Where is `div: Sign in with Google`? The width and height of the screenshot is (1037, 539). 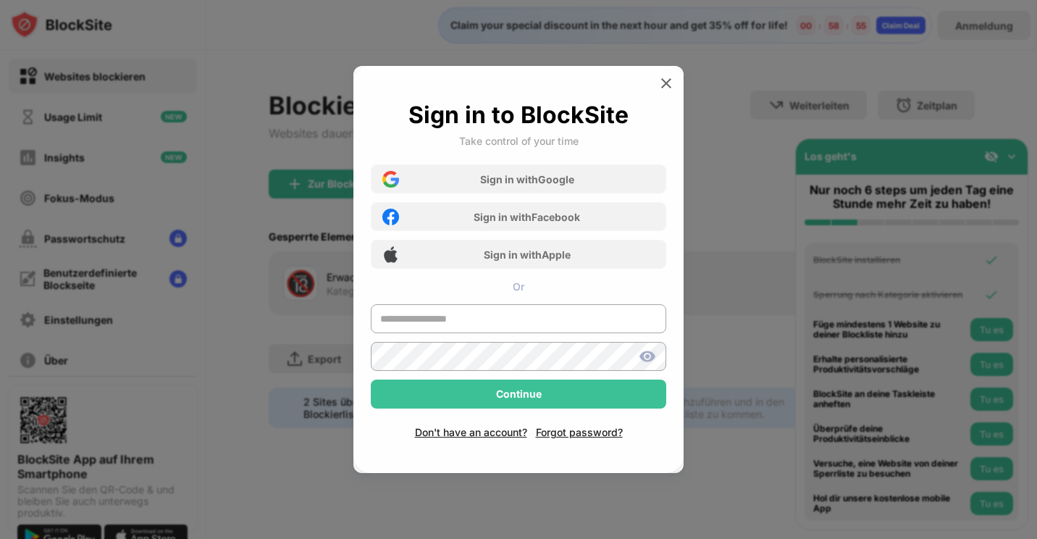
div: Sign in with Google is located at coordinates (527, 179).